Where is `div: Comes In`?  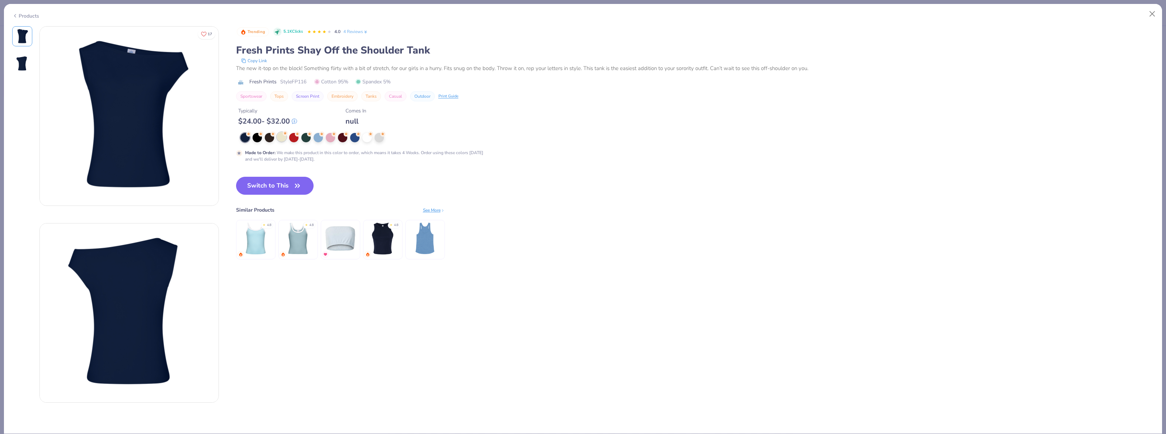
div: Comes In is located at coordinates (356, 111).